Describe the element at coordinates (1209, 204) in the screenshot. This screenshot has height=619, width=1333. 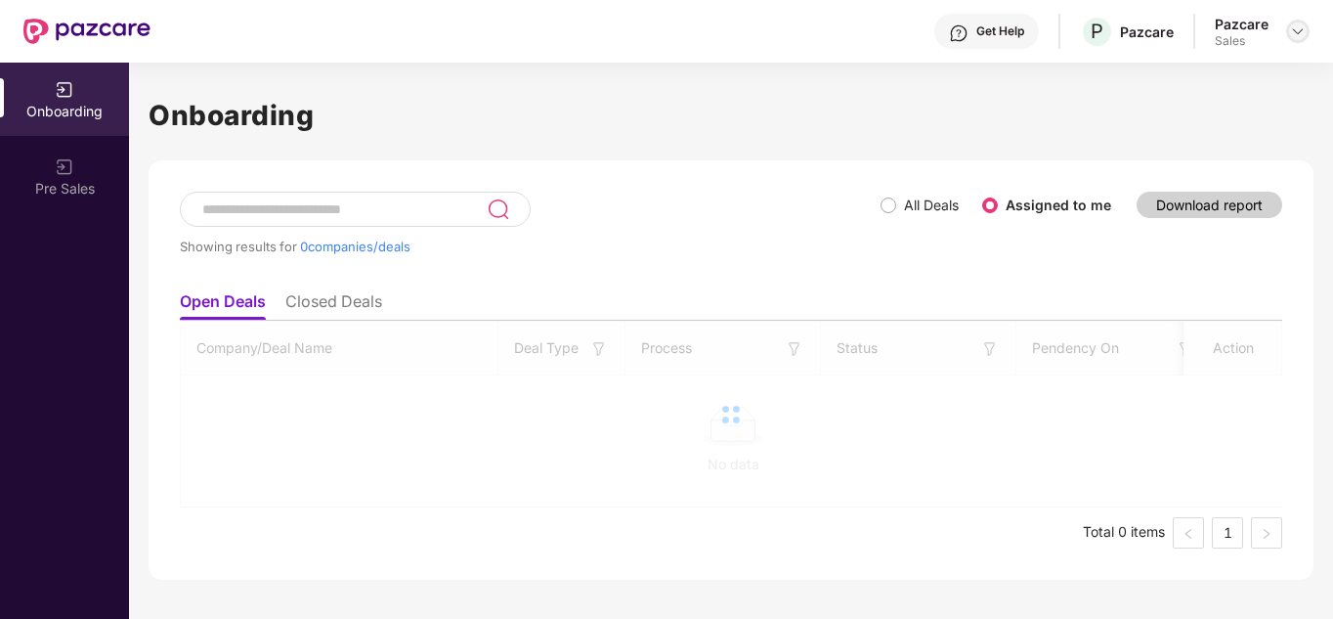
I see `button: Download report` at that location.